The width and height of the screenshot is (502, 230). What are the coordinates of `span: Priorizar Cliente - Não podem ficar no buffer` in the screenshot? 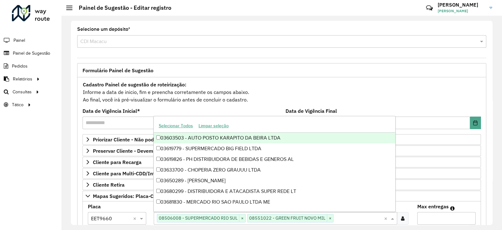 It's located at (144, 139).